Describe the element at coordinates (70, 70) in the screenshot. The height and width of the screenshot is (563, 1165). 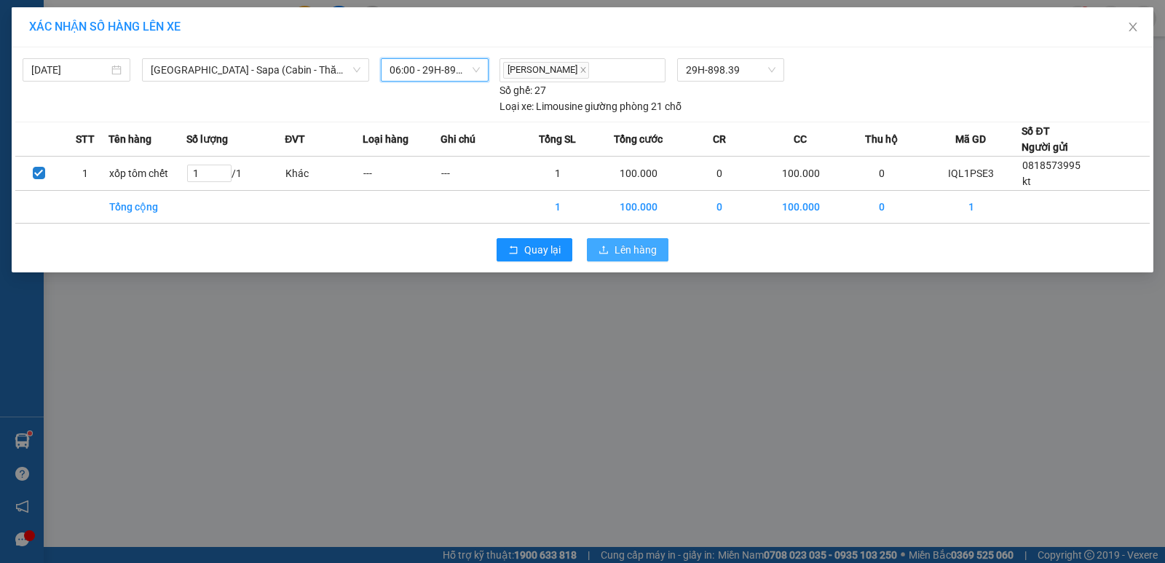
I see `input: 15/09/2025` at that location.